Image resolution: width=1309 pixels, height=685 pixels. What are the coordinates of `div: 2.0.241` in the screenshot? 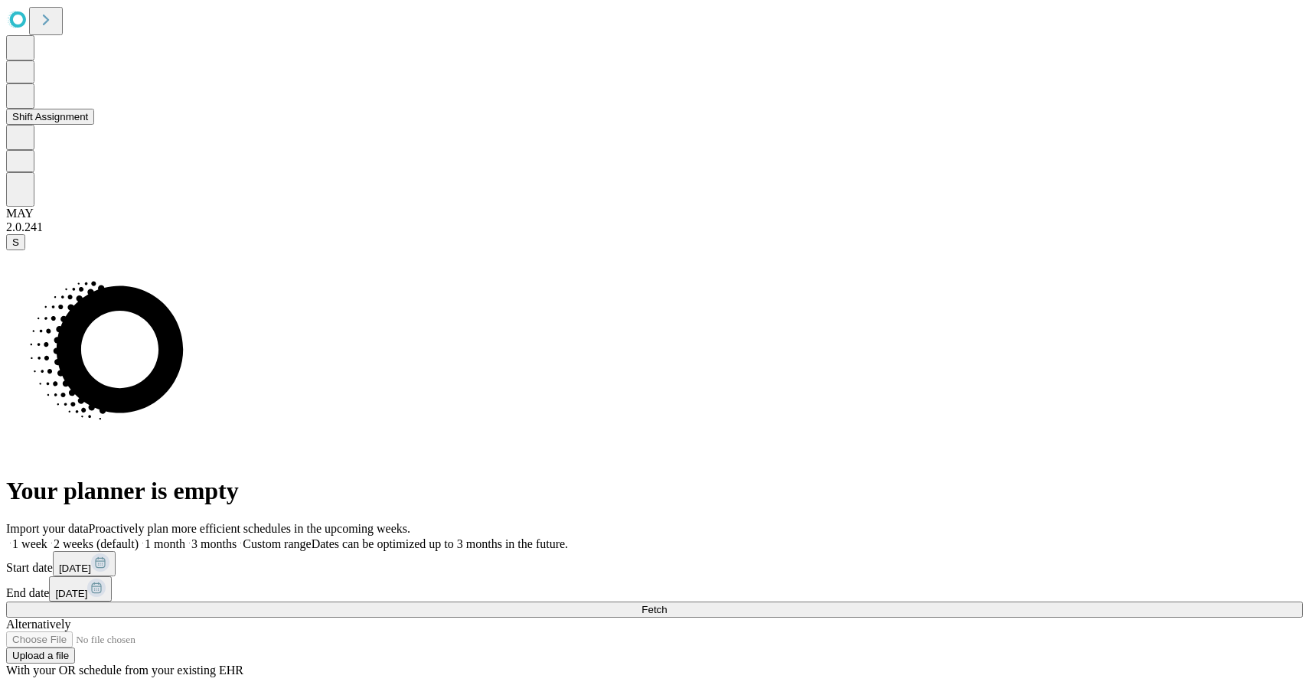 It's located at (655, 227).